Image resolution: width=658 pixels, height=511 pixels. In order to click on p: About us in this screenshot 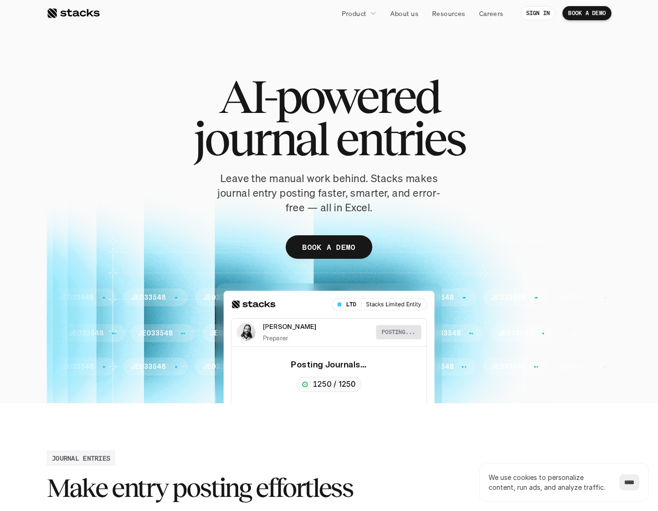, I will do `click(405, 13)`.